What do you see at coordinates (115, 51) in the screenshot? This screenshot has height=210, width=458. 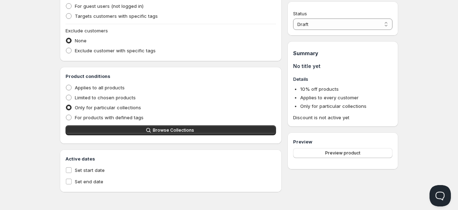 I see `span: Exclude customer with specific tags` at bounding box center [115, 51].